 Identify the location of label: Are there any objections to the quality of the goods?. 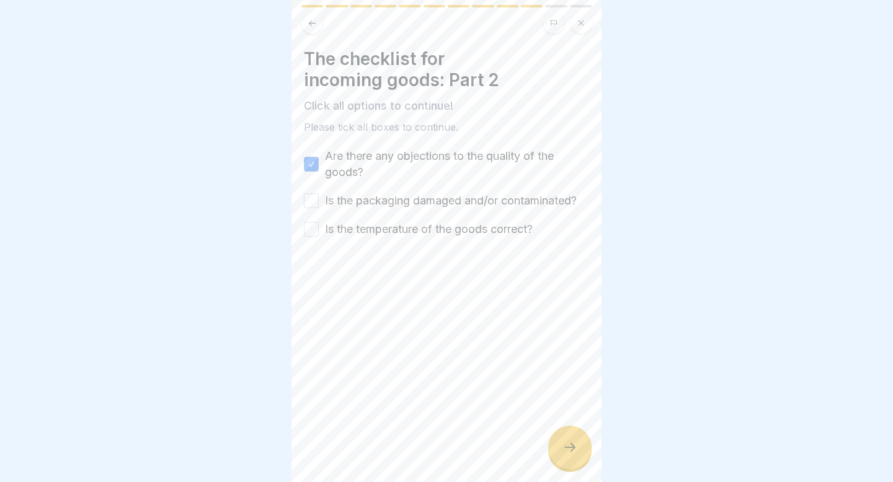
(457, 164).